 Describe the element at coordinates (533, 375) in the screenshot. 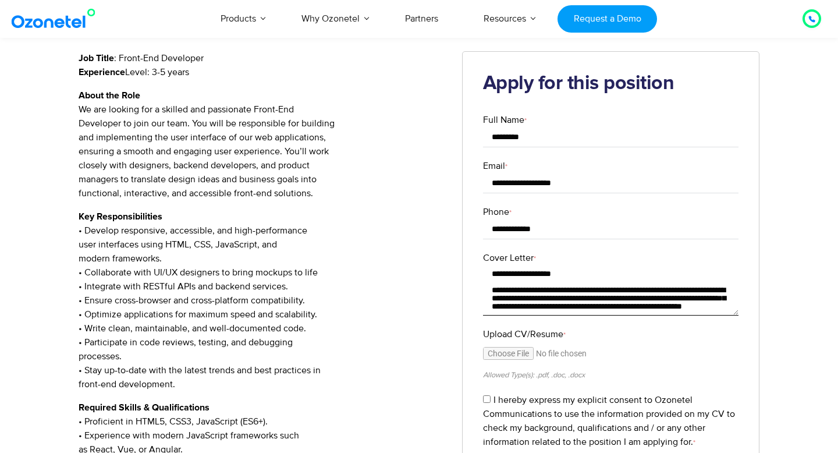

I see `small: Allowed Type(s): .pdf, .doc, .docx` at that location.